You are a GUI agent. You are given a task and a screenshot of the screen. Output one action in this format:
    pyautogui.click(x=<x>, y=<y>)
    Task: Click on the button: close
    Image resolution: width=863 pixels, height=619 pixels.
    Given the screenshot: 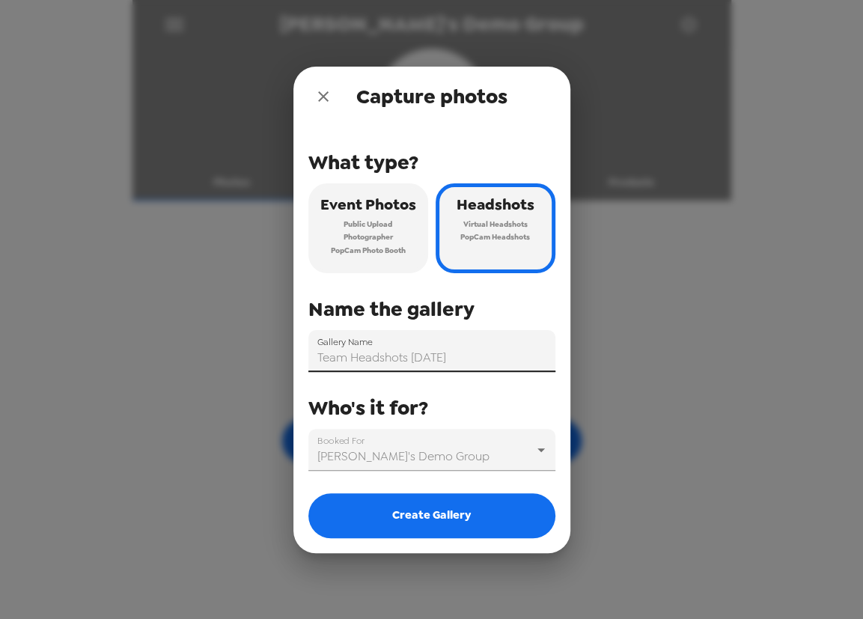 What is the action you would take?
    pyautogui.click(x=323, y=97)
    